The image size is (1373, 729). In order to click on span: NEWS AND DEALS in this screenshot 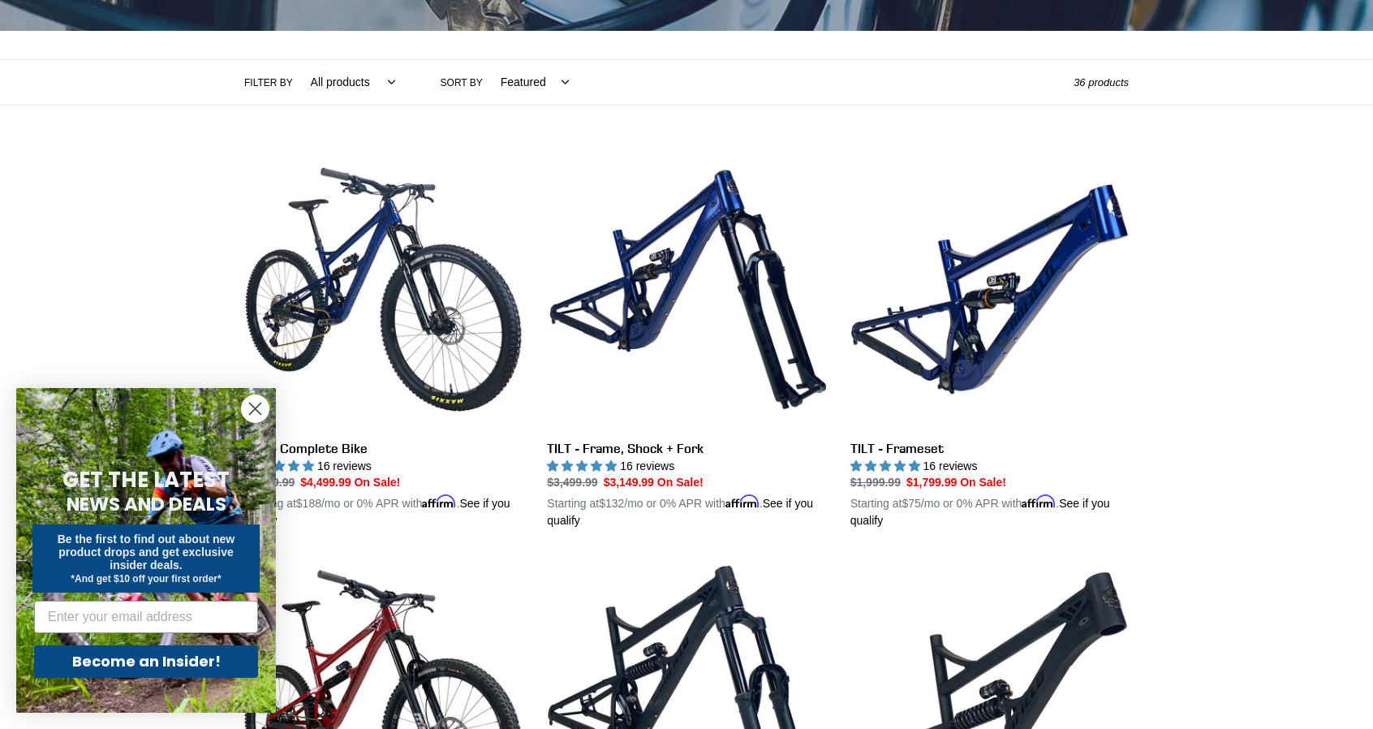, I will do `click(146, 504)`.